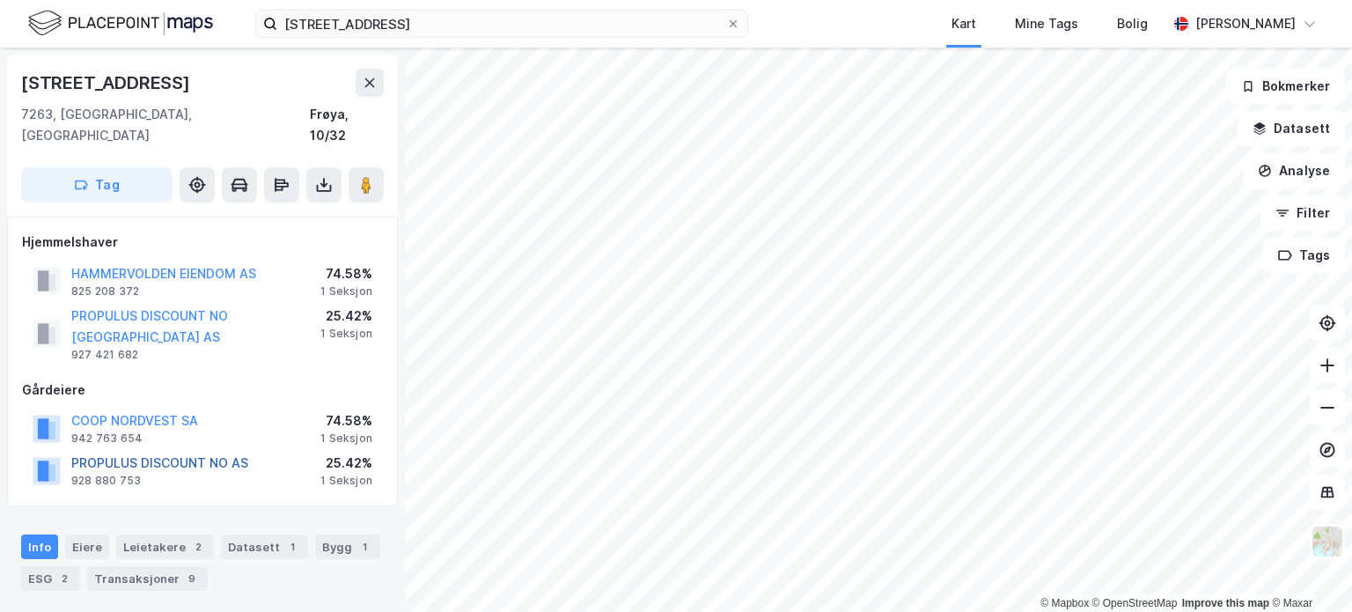  I want to click on div: 928 880 753, so click(106, 481).